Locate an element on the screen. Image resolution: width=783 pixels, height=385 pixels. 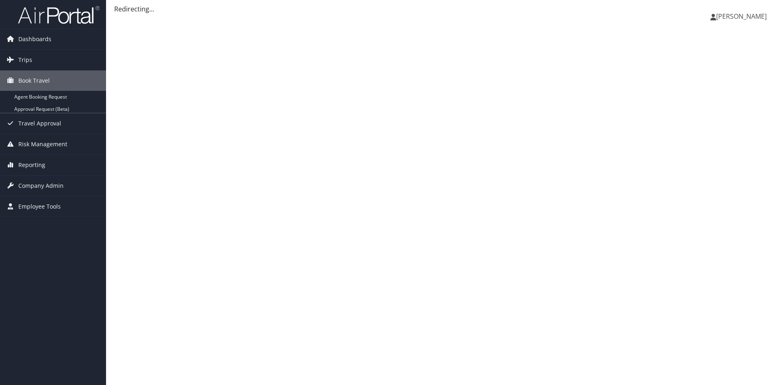
div: Redirecting... is located at coordinates (444, 9).